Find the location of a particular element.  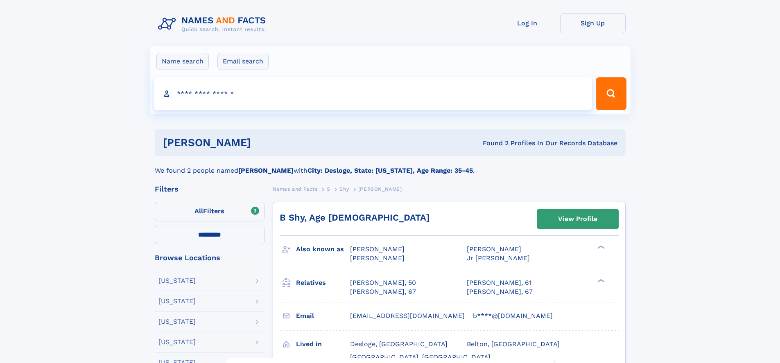

h3: Lived in is located at coordinates (323, 344).